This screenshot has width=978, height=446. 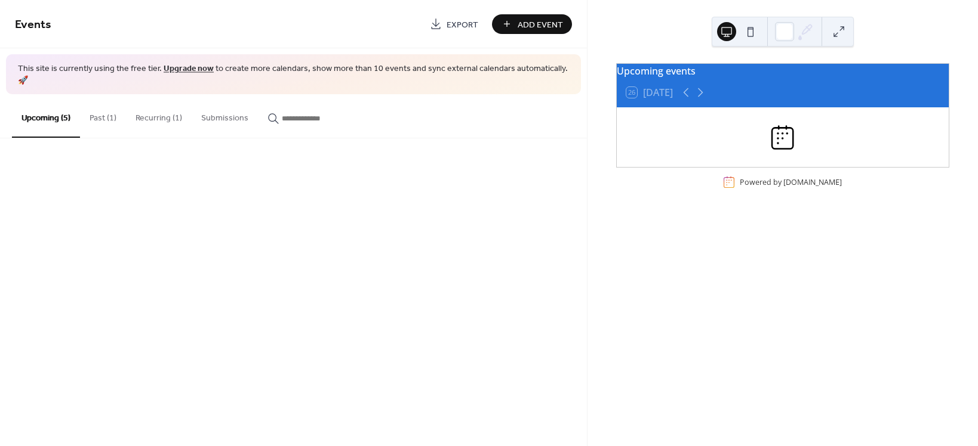 I want to click on span: Events, so click(x=33, y=24).